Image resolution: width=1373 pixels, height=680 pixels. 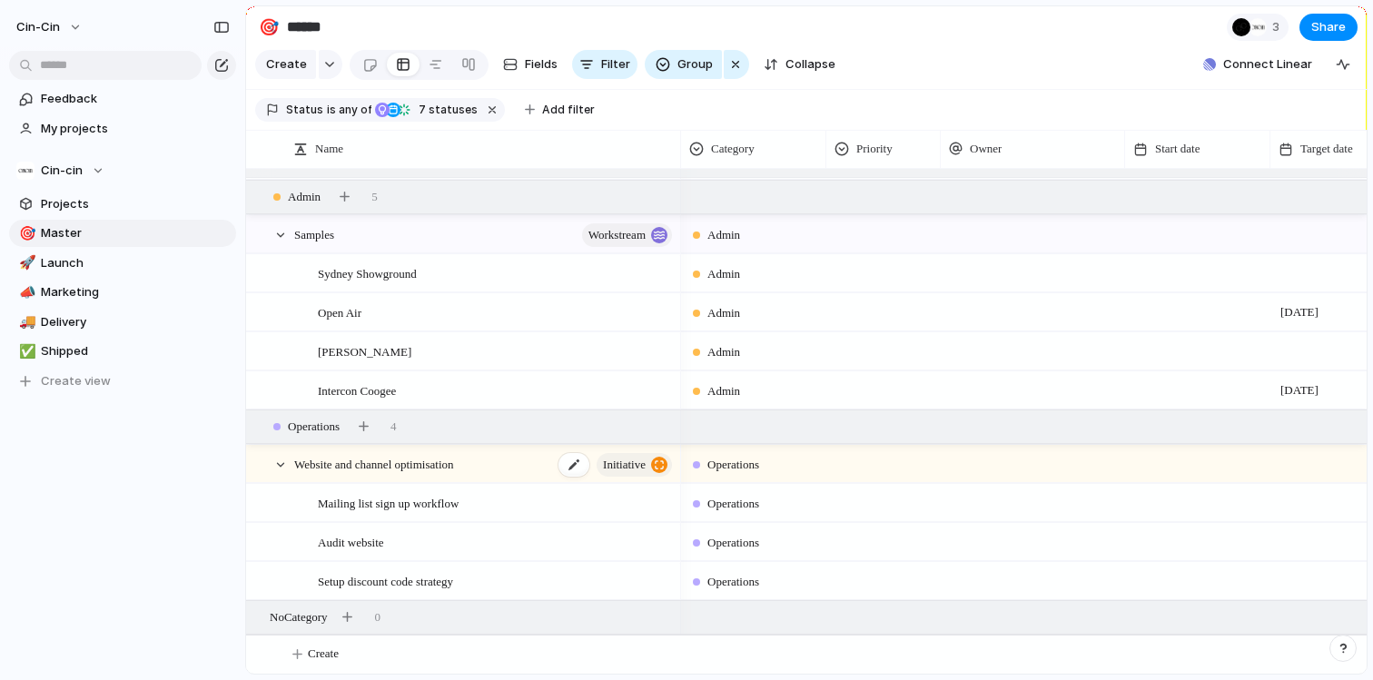 What do you see at coordinates (559, 110) in the screenshot?
I see `button: Add filter` at bounding box center [559, 110].